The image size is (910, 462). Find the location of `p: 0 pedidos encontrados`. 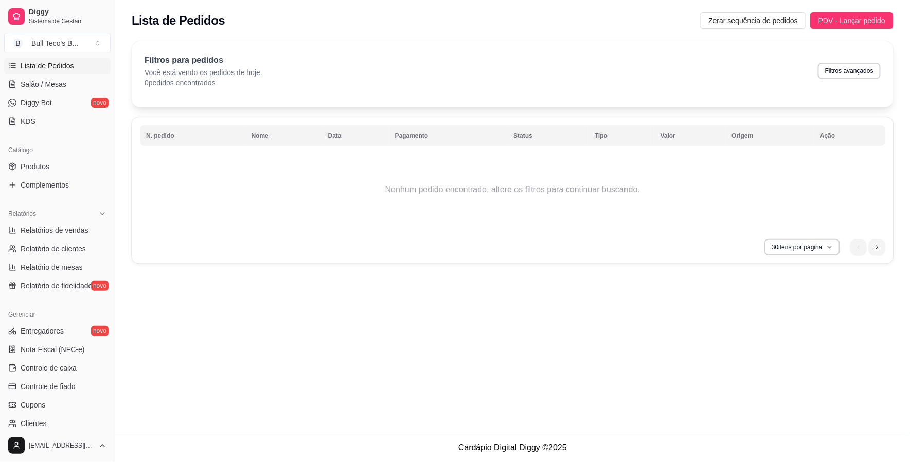

p: 0 pedidos encontrados is located at coordinates (203, 83).